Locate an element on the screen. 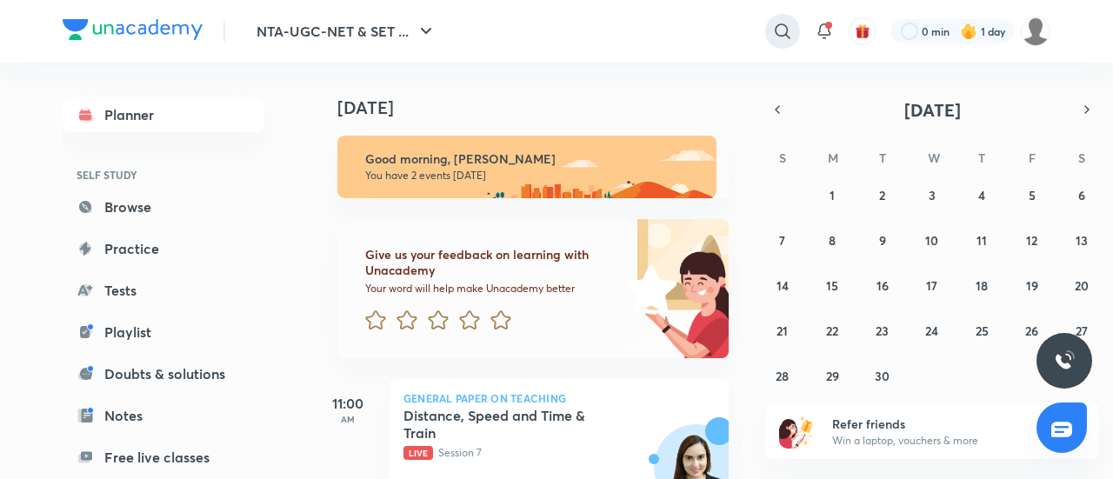  button: NTA-UGC-NET & SET ... is located at coordinates (346, 31).